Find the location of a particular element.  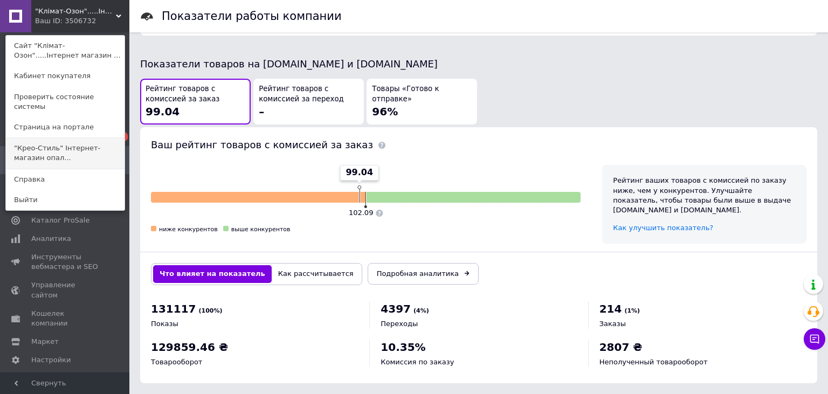

a: Справка is located at coordinates (65, 180).